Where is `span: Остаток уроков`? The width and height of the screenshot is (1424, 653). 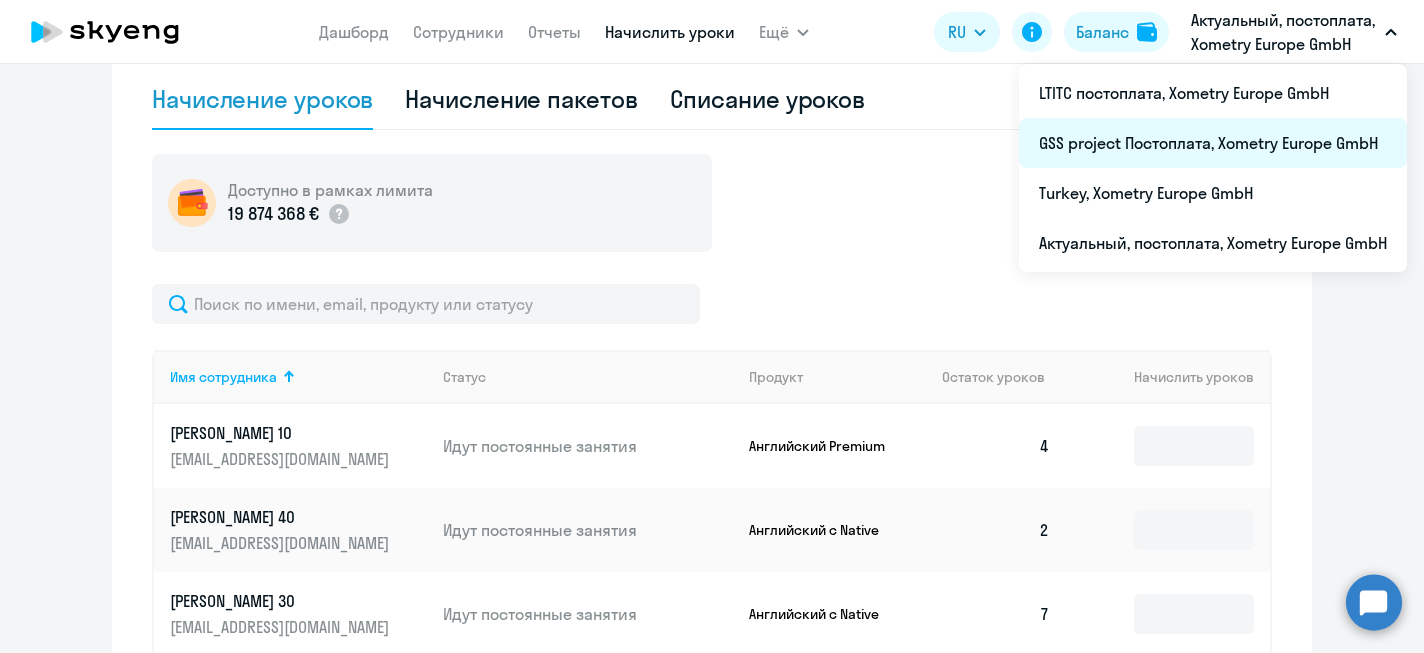
span: Остаток уроков is located at coordinates (993, 377).